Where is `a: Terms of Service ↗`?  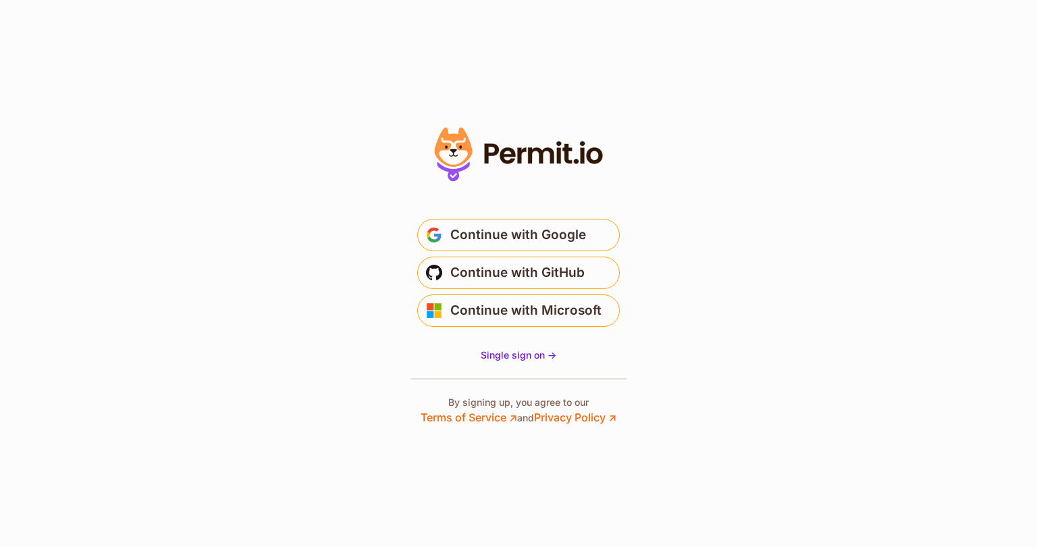
a: Terms of Service ↗ is located at coordinates (469, 417).